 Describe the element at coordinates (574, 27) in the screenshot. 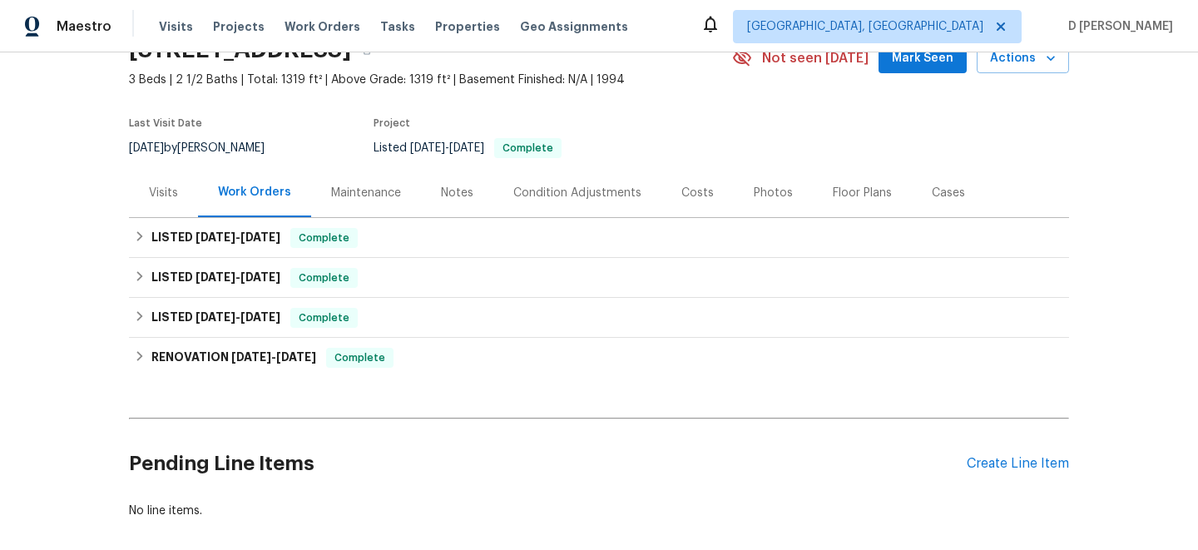

I see `span: Geo Assignments` at that location.